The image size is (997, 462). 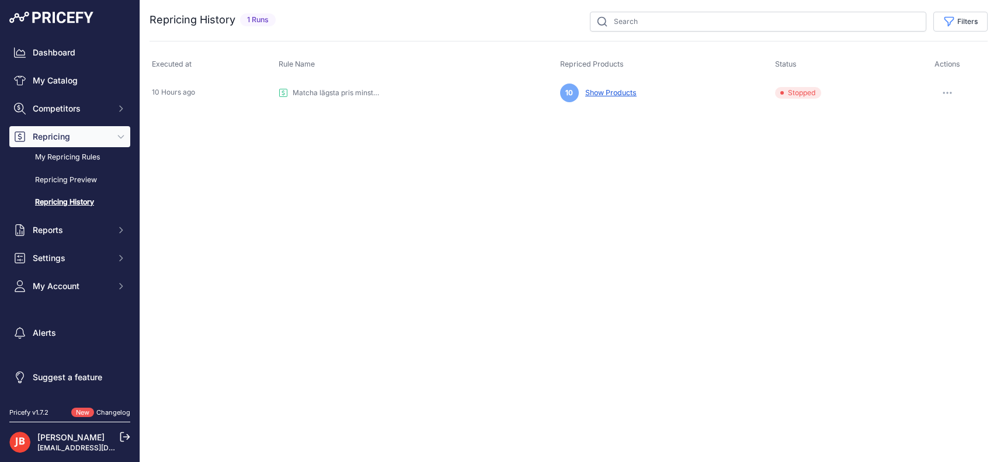 I want to click on span: 10, so click(x=569, y=93).